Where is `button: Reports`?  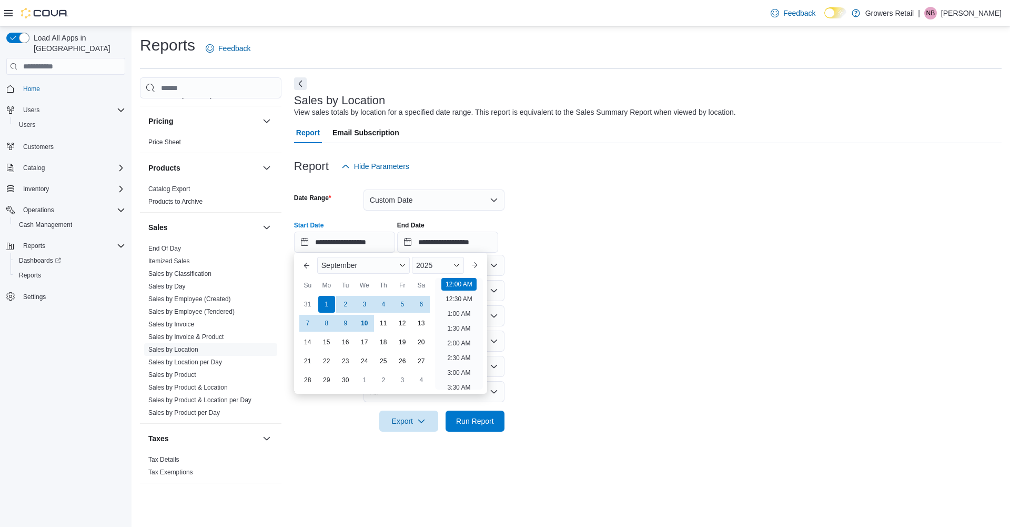
button: Reports is located at coordinates (66, 246).